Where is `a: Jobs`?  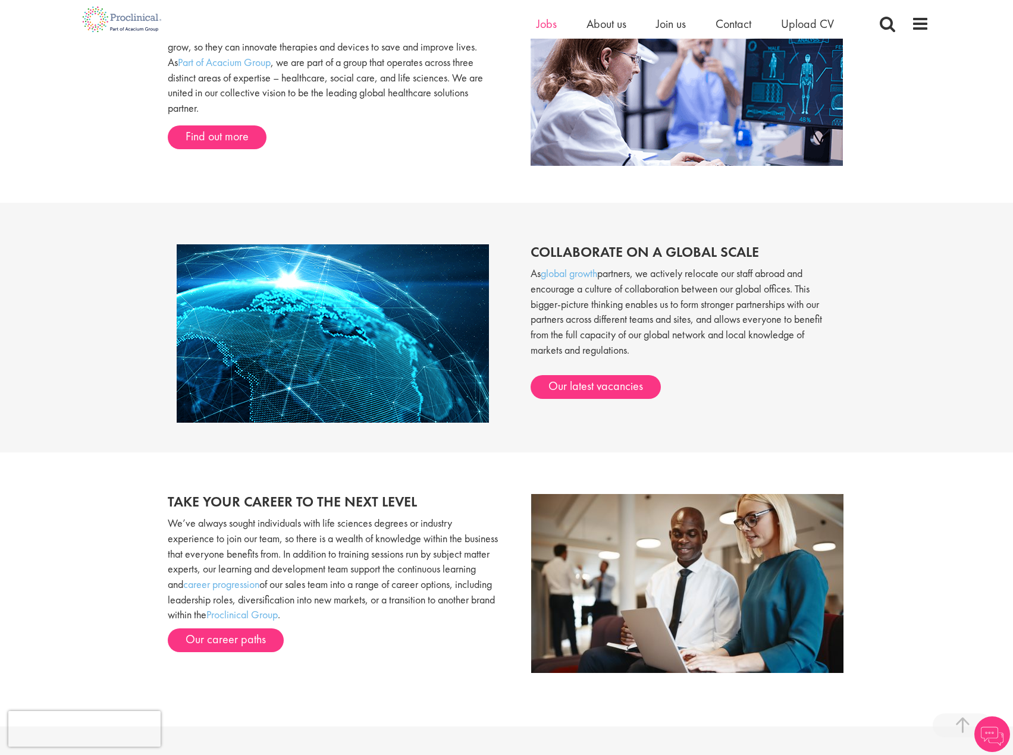 a: Jobs is located at coordinates (547, 24).